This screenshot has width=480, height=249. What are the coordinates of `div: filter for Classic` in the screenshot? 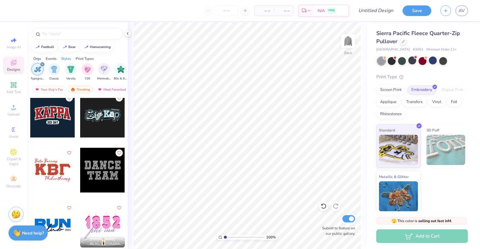 It's located at (54, 72).